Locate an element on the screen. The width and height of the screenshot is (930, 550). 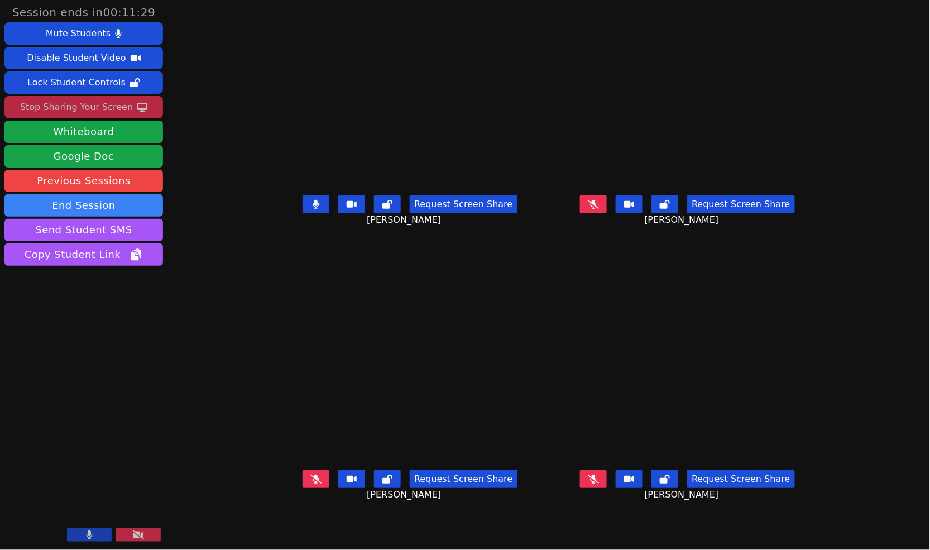
a: Google Doc is located at coordinates (84, 156).